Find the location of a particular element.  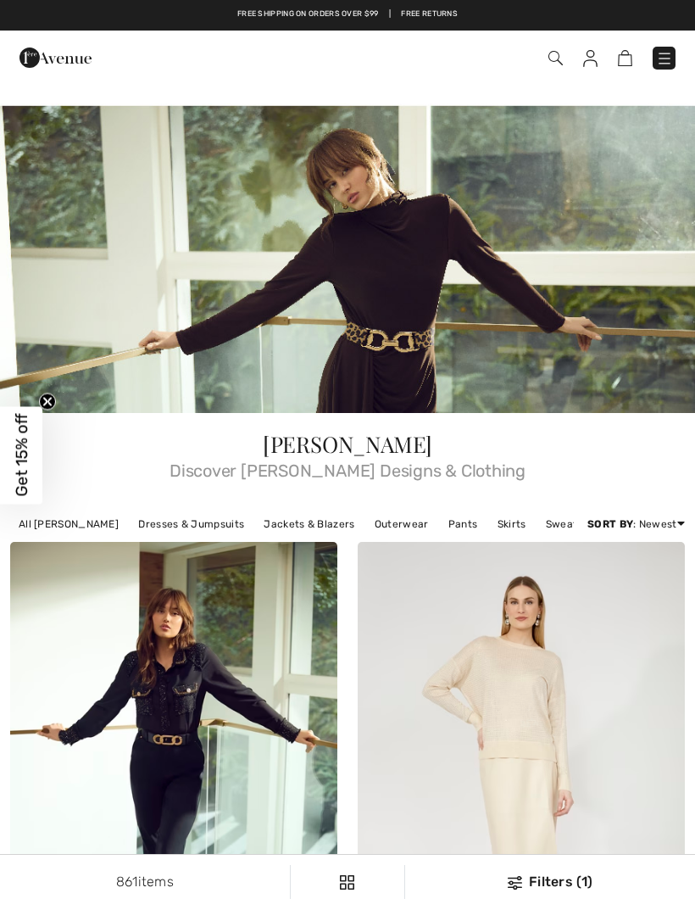

a: Jackets & Blazers is located at coordinates (309, 524).